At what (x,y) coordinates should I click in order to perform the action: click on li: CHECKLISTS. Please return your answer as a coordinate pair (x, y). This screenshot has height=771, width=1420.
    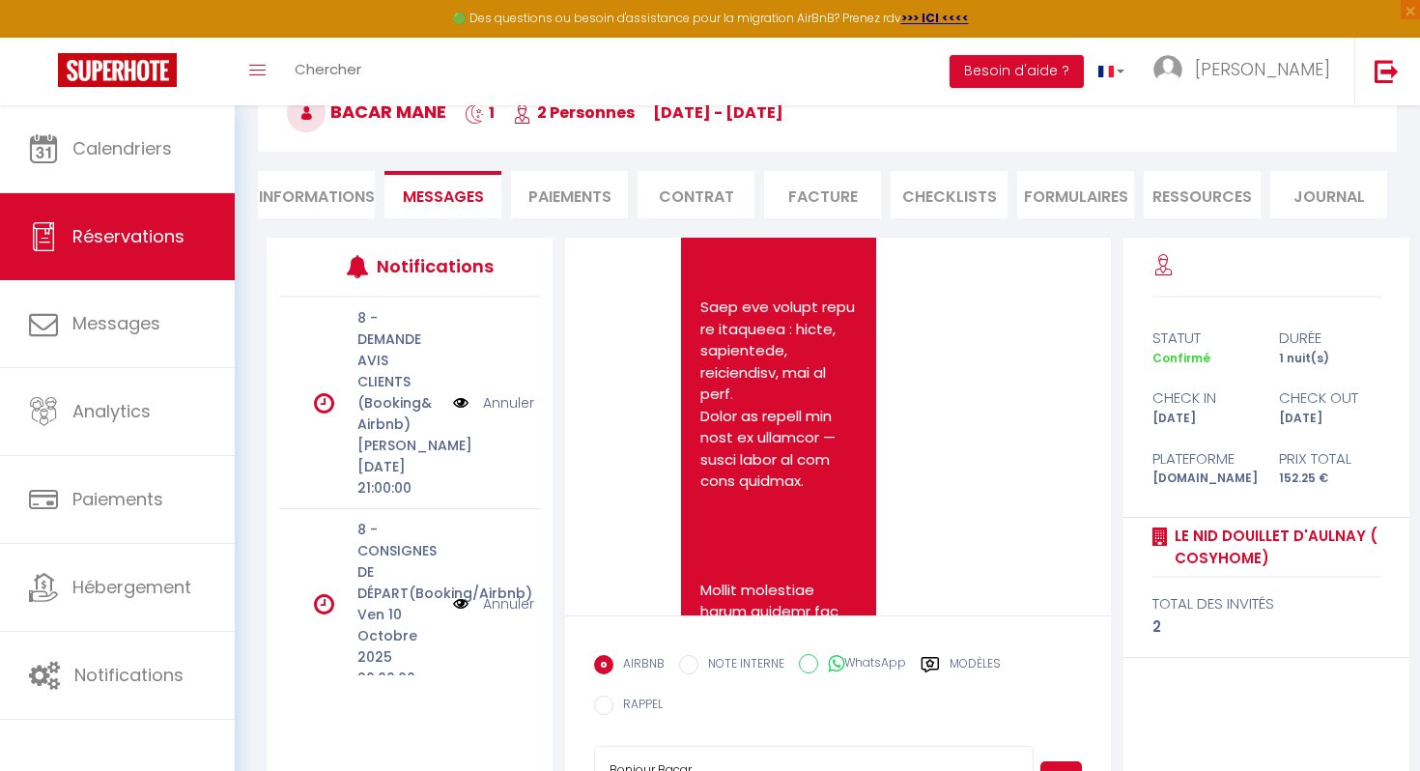
    Looking at the image, I should click on (948, 194).